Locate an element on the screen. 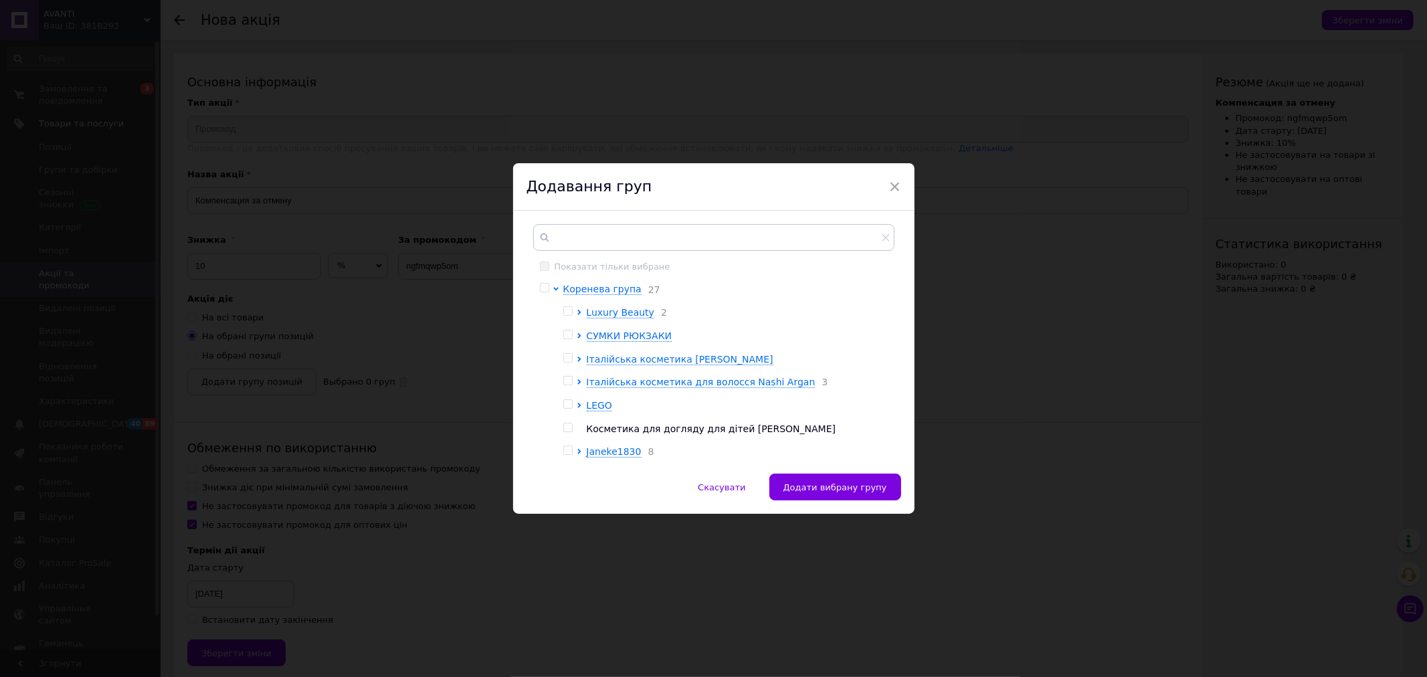 The image size is (1427, 677). div: Показати тільки вибране is located at coordinates (612, 267).